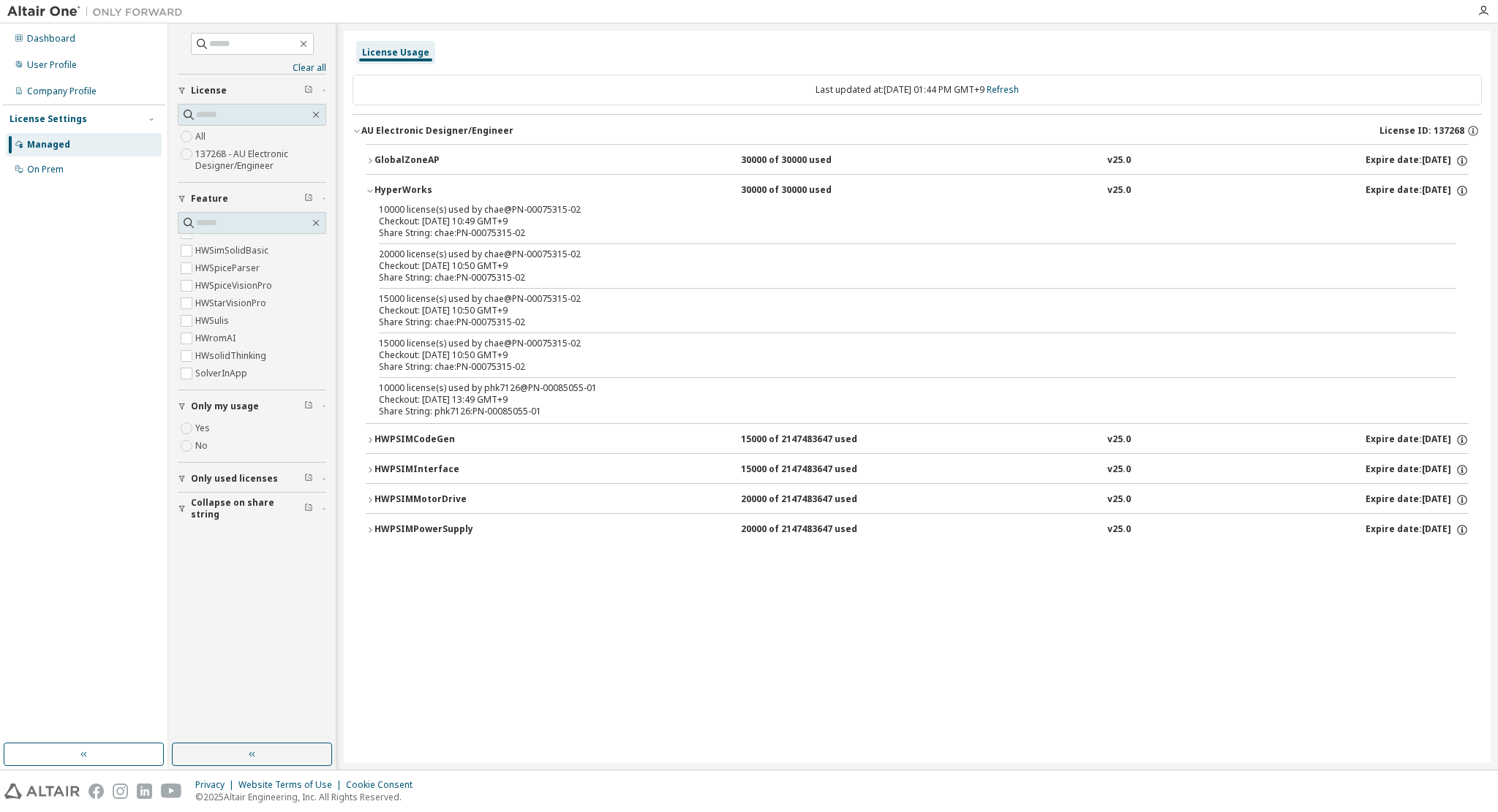  Describe the element at coordinates (95, 790) in the screenshot. I see `img: facebook.svg` at that location.